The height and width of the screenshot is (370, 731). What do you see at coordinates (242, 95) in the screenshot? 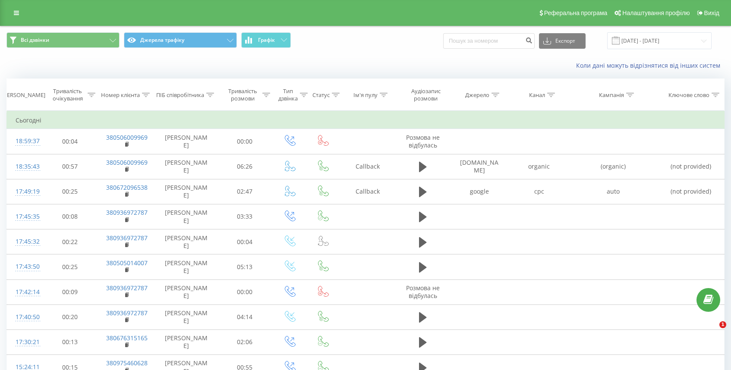
I see `div: Тривалість розмови` at bounding box center [242, 95].